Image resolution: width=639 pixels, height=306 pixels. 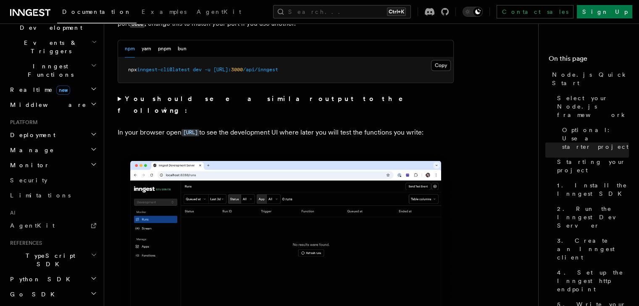 I want to click on span: Limitations, so click(x=40, y=196).